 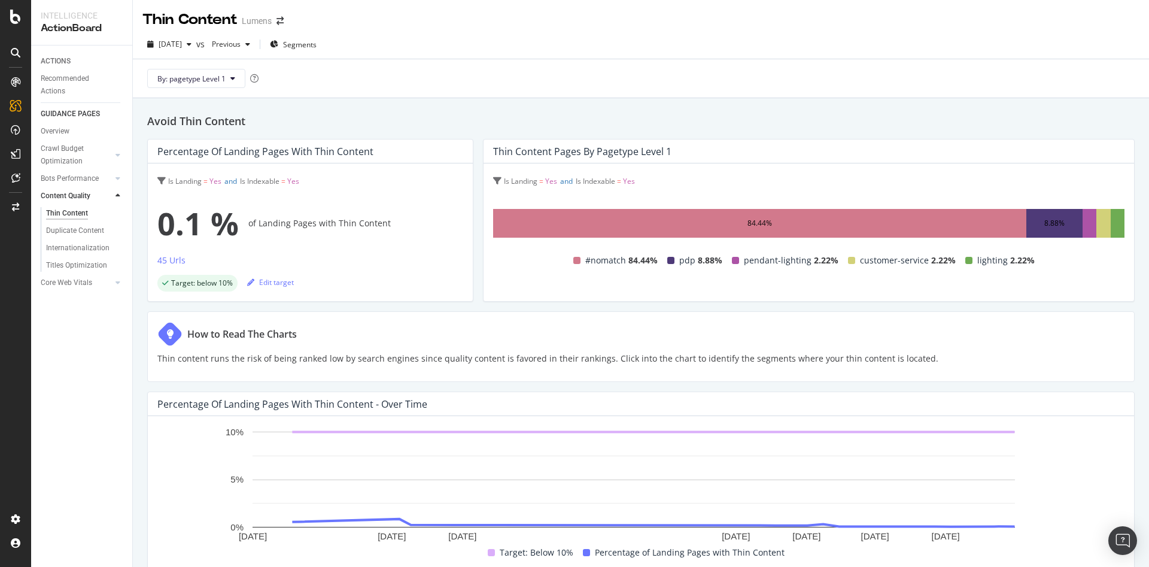 What do you see at coordinates (192, 78) in the screenshot?
I see `span: By: pagetype Level 1` at bounding box center [192, 78].